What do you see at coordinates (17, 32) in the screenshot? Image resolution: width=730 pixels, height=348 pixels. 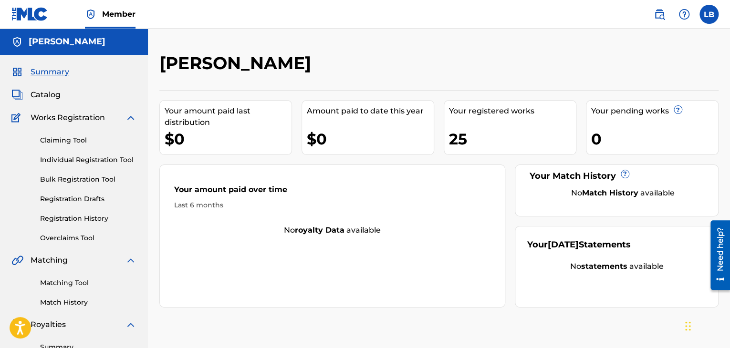 I see `div: Need help?` at bounding box center [17, 32].